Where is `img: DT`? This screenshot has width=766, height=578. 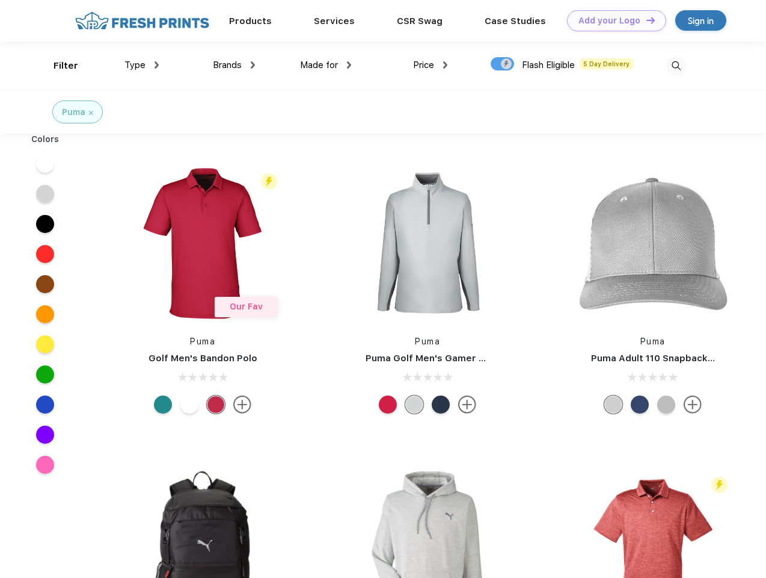 img: DT is located at coordinates (651, 20).